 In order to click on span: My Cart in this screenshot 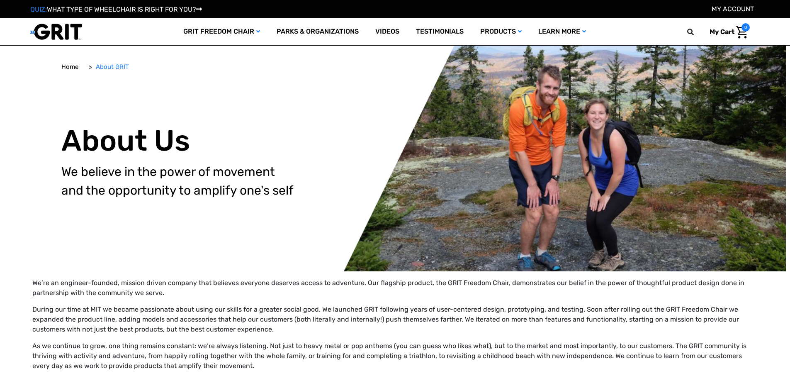, I will do `click(722, 32)`.